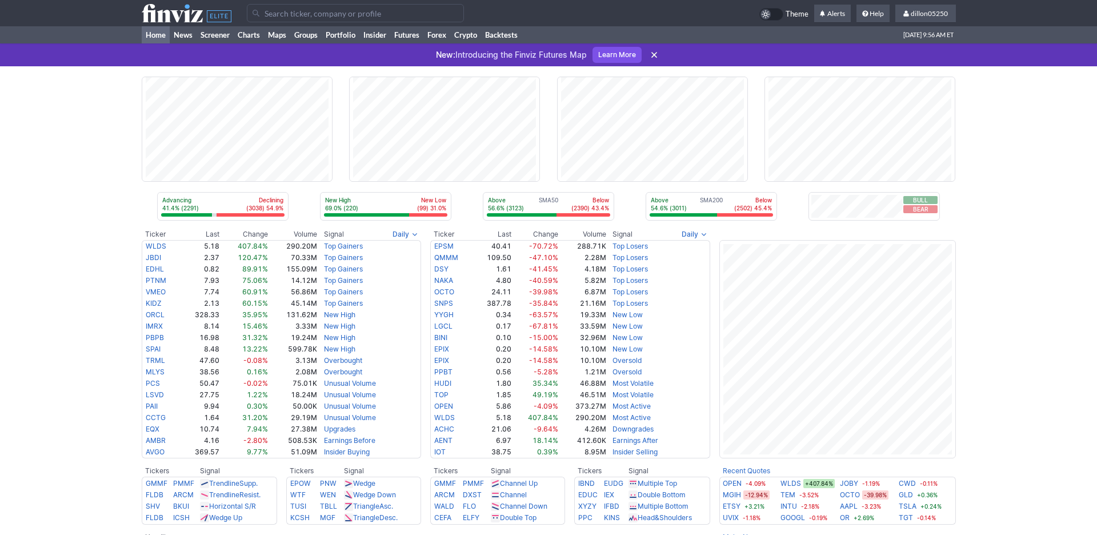  I want to click on a: Futures, so click(407, 35).